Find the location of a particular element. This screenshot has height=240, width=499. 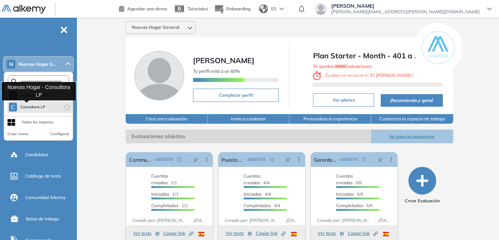

img: Logo is located at coordinates (24, 9).